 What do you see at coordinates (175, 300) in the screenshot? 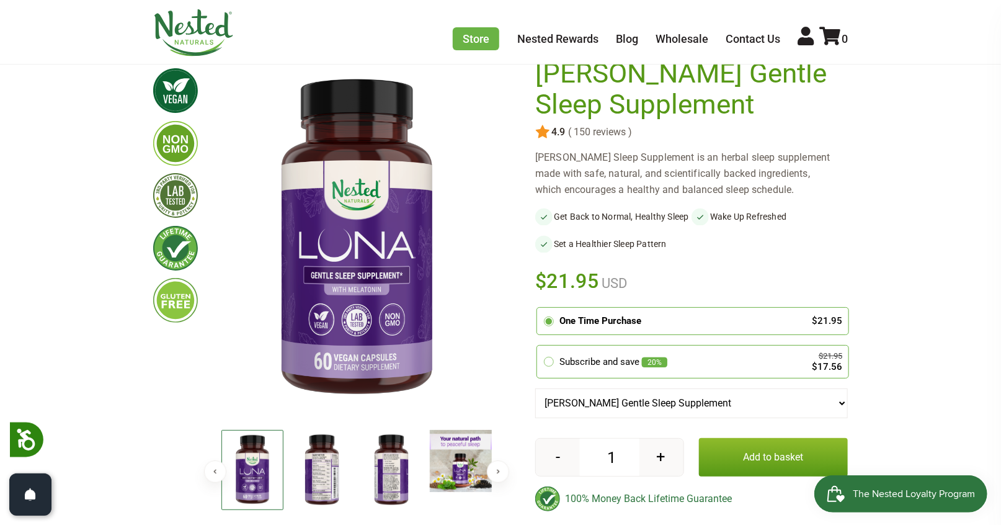
I see `img: glutenfree` at bounding box center [175, 300].